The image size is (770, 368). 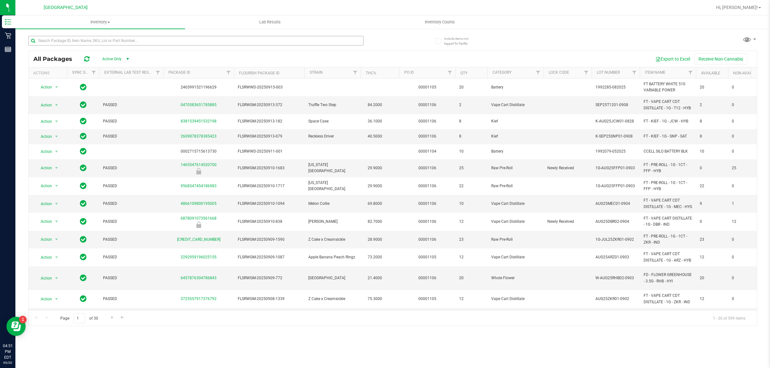 I want to click on span: 75.3000, so click(x=375, y=299).